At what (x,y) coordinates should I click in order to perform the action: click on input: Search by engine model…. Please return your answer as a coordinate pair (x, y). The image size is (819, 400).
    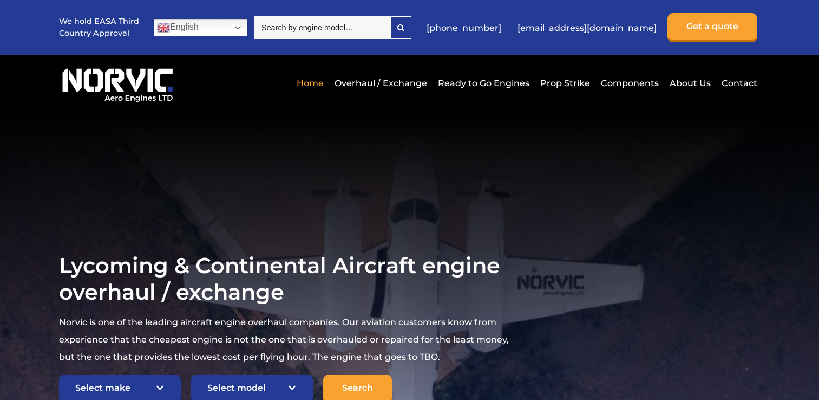
    Looking at the image, I should click on (322, 28).